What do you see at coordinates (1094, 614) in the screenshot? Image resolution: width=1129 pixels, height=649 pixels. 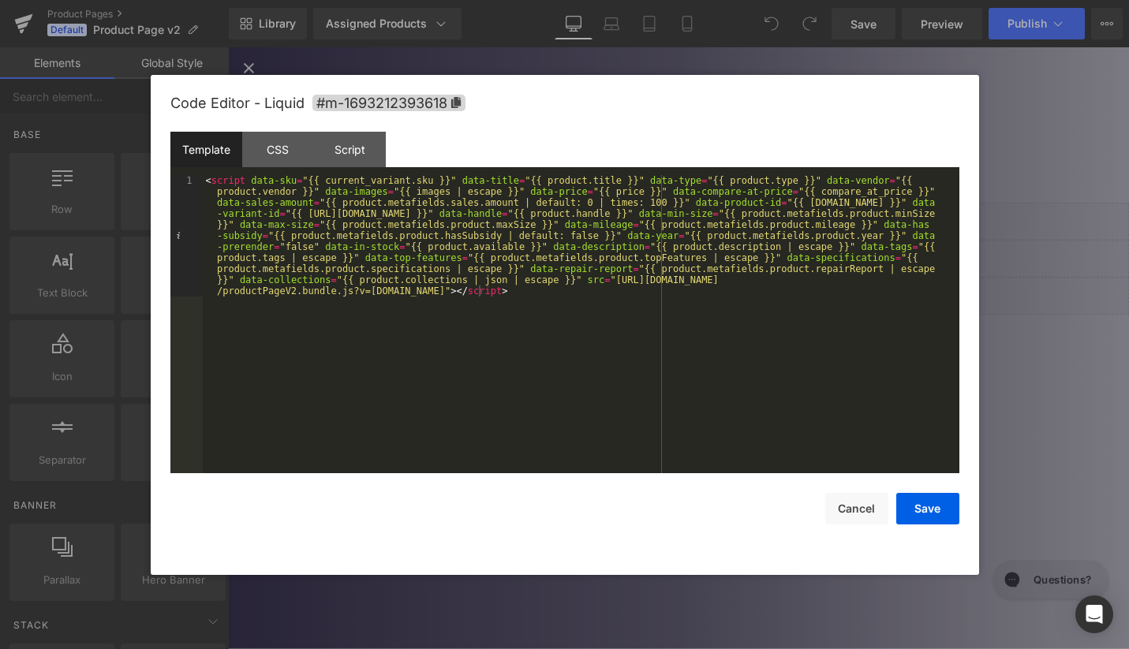 I see `div: Open Intercom Messenger` at bounding box center [1094, 614].